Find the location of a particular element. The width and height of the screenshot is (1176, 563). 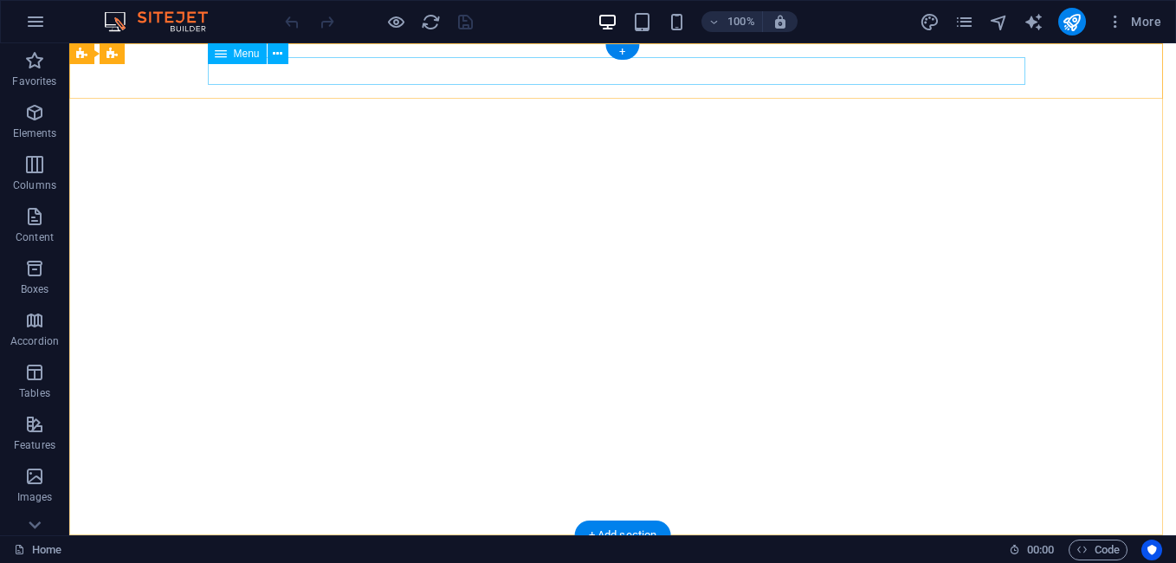

p: Content is located at coordinates (35, 237).